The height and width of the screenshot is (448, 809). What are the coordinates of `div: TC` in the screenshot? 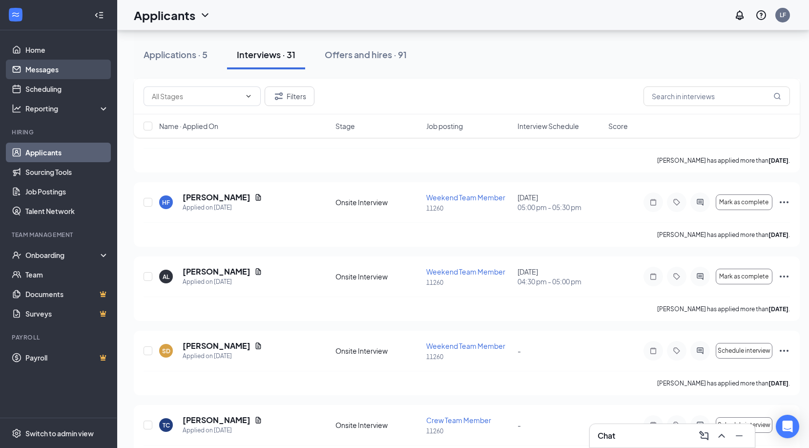 It's located at (166, 425).